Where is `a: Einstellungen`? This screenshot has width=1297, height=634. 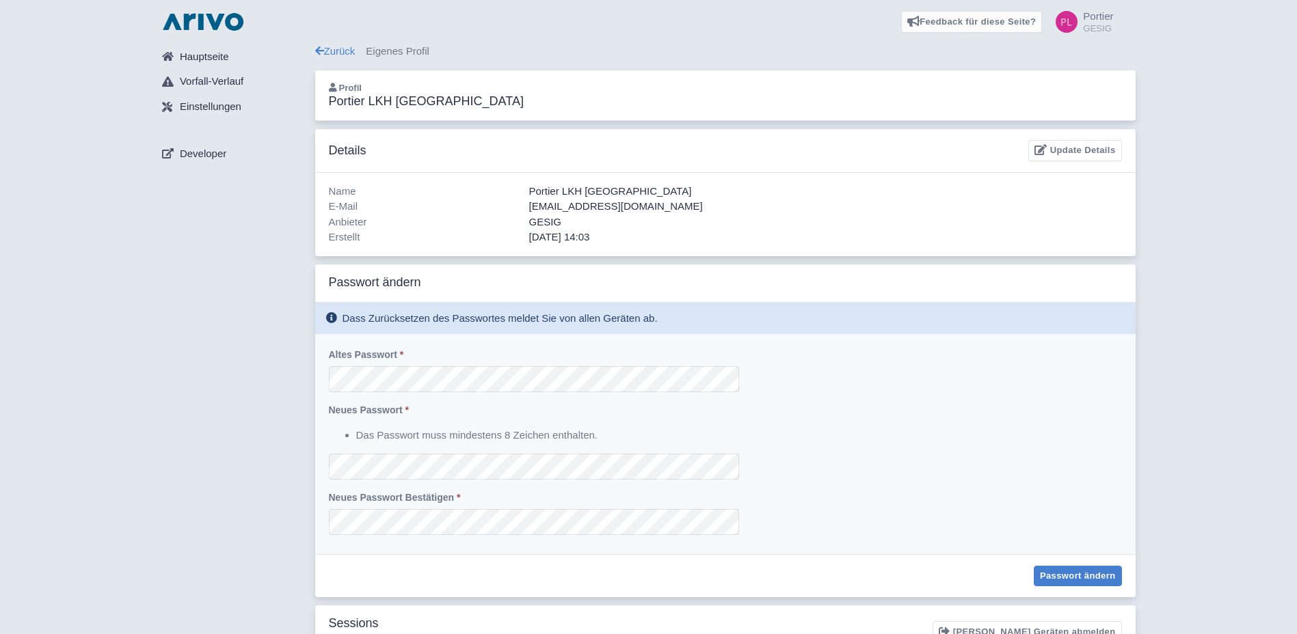 a: Einstellungen is located at coordinates (233, 107).